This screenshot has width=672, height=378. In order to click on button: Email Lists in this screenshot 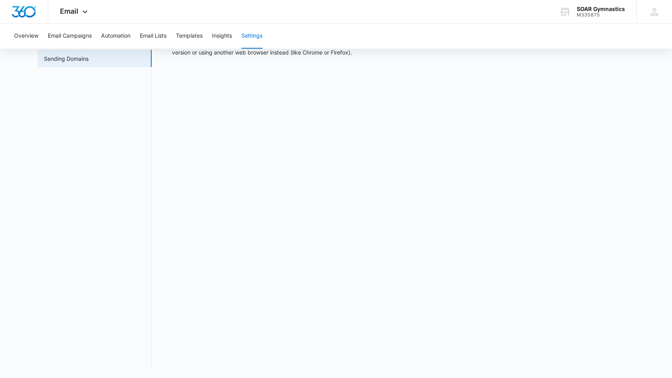, I will do `click(153, 36)`.